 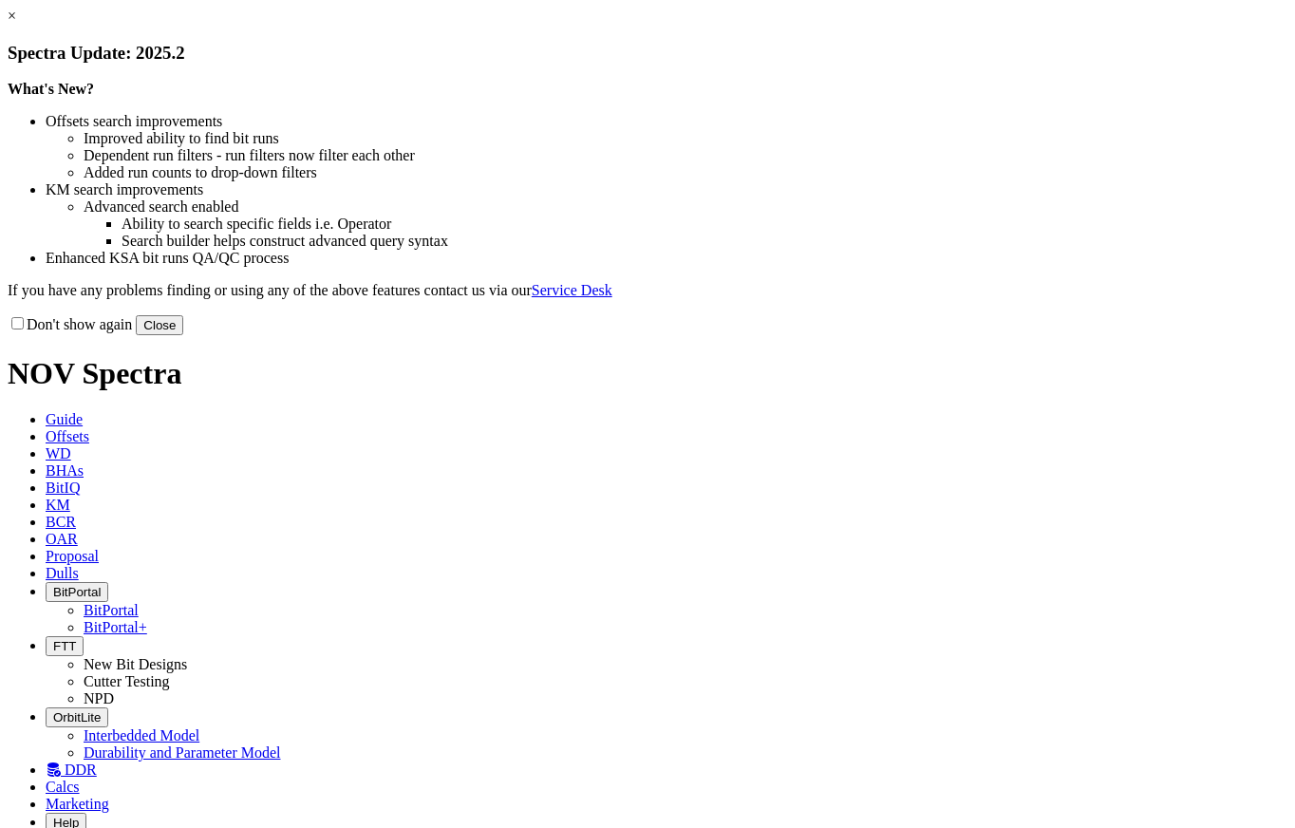 What do you see at coordinates (58, 453) in the screenshot?
I see `span: WD` at bounding box center [58, 453].